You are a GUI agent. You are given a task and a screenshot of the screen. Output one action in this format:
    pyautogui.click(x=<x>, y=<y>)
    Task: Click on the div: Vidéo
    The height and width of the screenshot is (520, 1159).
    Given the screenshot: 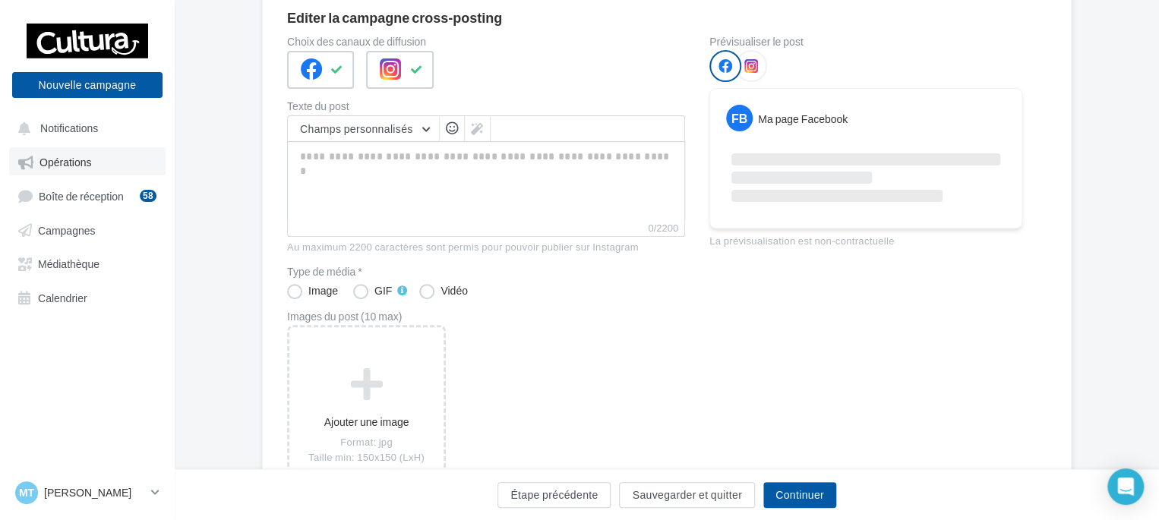 What is the action you would take?
    pyautogui.click(x=454, y=291)
    